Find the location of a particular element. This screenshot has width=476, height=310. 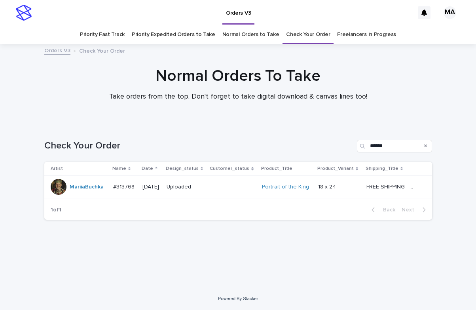

p: Name is located at coordinates (119, 169).